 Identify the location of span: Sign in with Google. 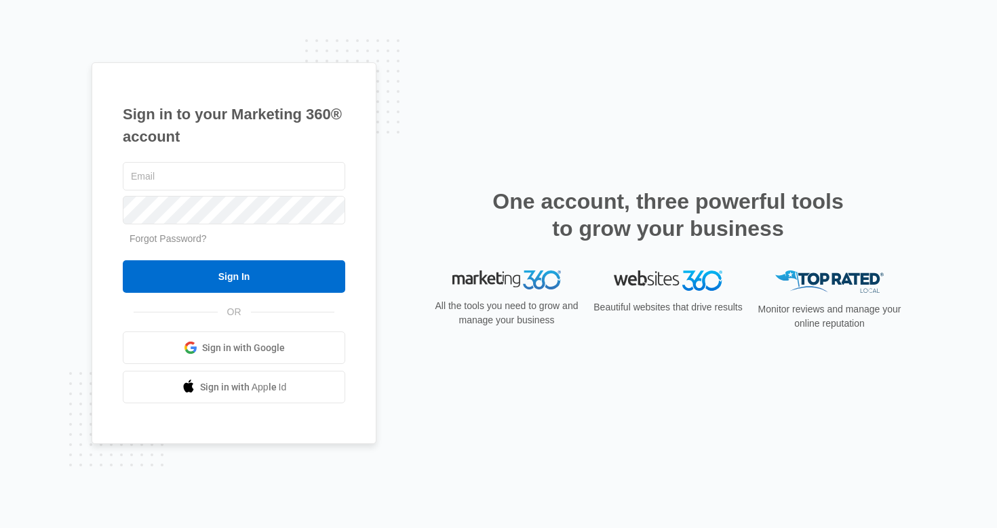
(243, 348).